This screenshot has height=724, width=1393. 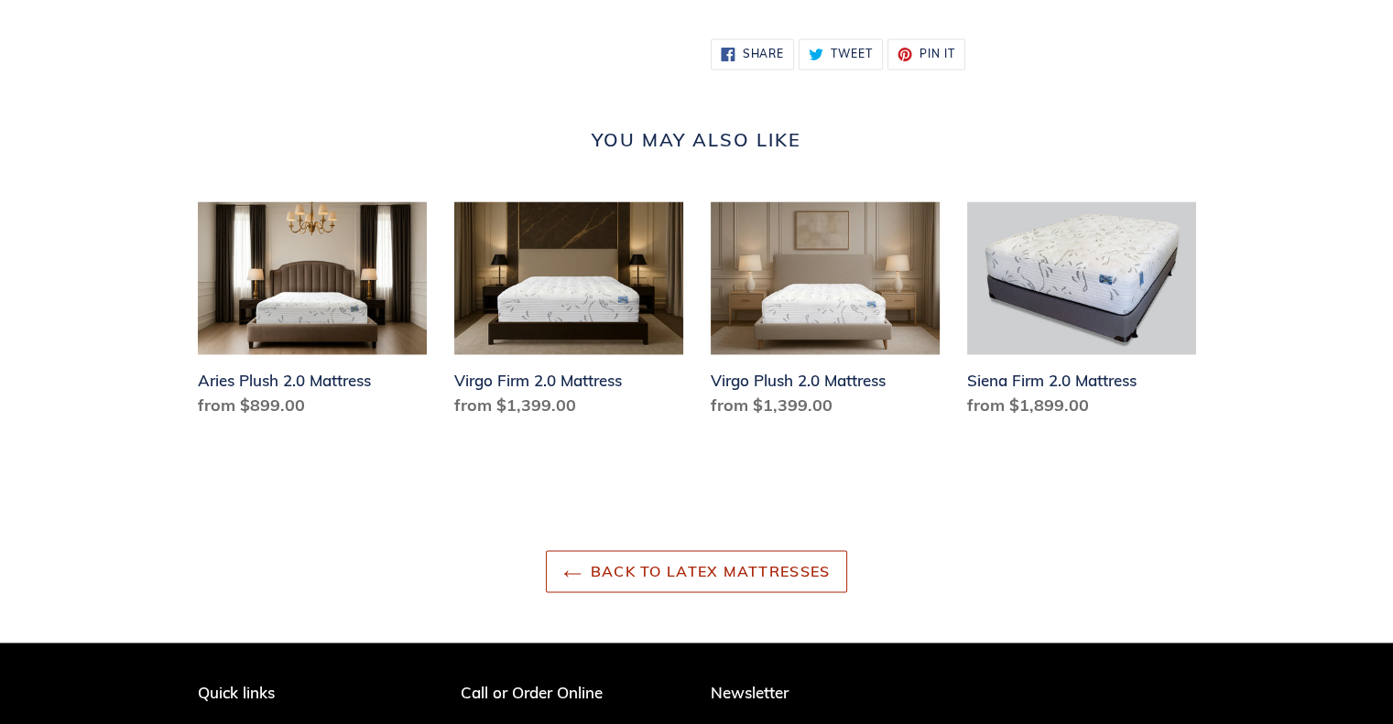 What do you see at coordinates (312, 313) in the screenshot?
I see `a: Aries Plush 2.0 Mattress` at bounding box center [312, 313].